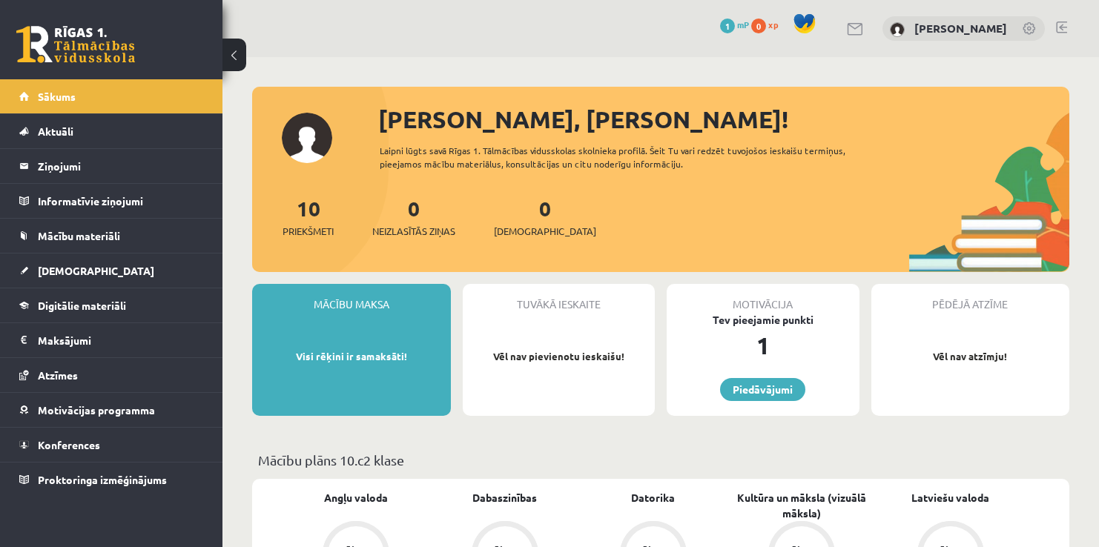  Describe the element at coordinates (121, 166) in the screenshot. I see `legend: Ziņojumi` at that location.